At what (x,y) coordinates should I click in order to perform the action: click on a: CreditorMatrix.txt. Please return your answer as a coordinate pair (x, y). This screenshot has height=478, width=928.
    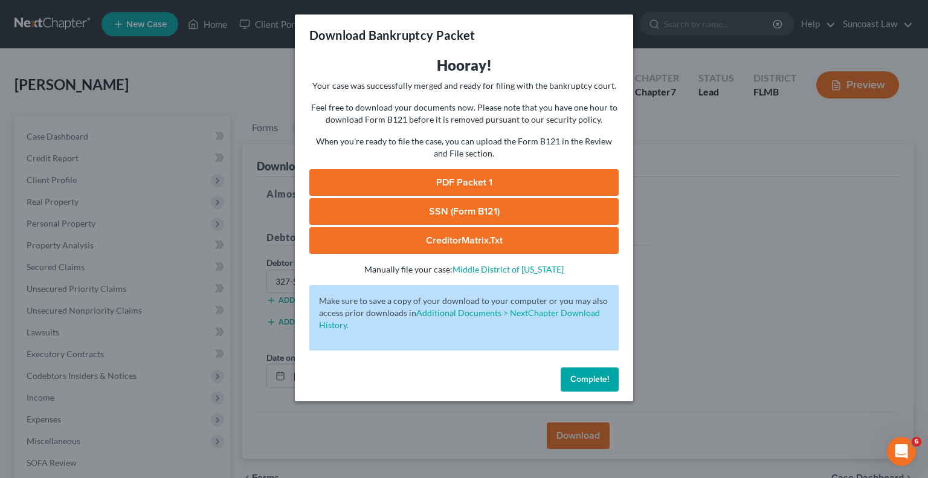
    Looking at the image, I should click on (464, 240).